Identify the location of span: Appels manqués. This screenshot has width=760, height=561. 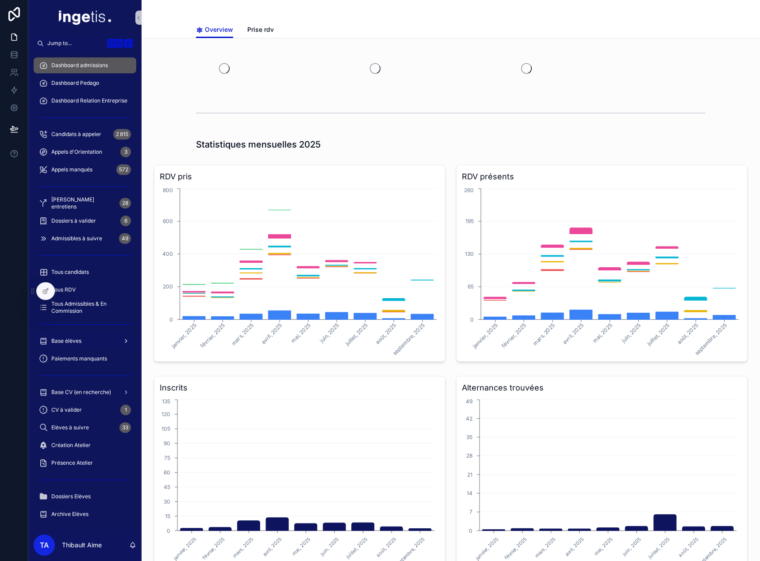
(72, 170).